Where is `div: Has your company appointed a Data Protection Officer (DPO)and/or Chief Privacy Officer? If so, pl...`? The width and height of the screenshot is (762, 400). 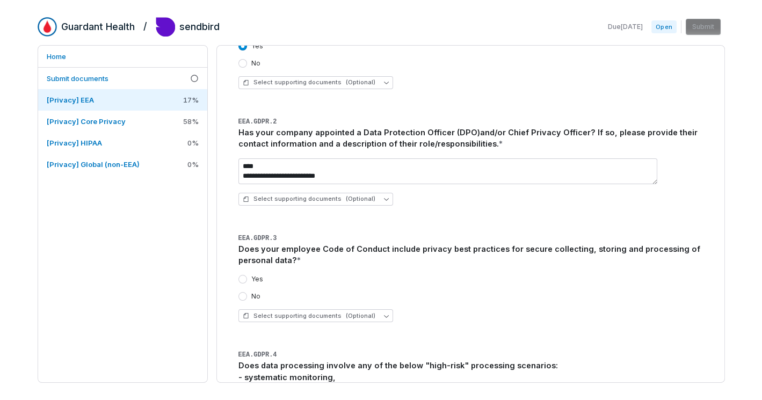 div: Has your company appointed a Data Protection Officer (DPO)and/or Chief Privacy Officer? If so, pl... is located at coordinates (471, 139).